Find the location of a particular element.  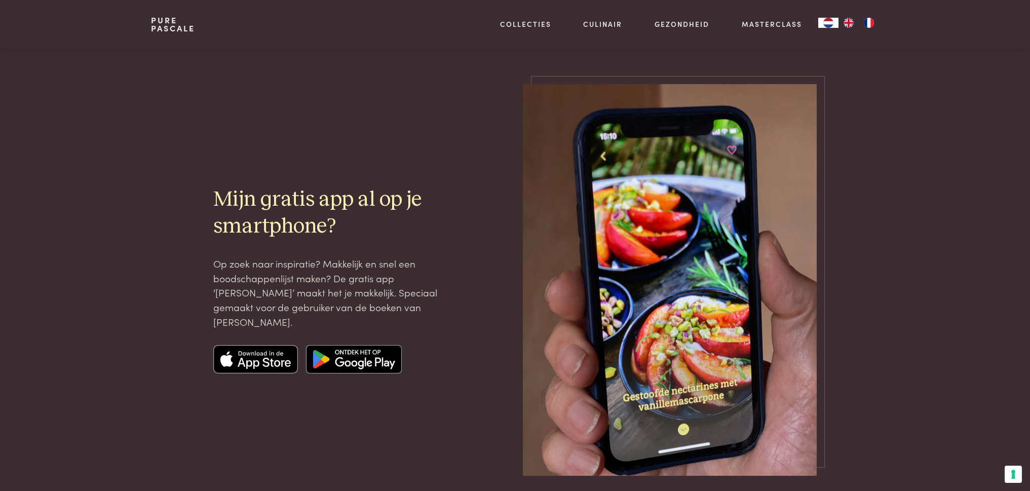

h2: Mijn gratis app al op je smartphone? is located at coordinates (329, 213).